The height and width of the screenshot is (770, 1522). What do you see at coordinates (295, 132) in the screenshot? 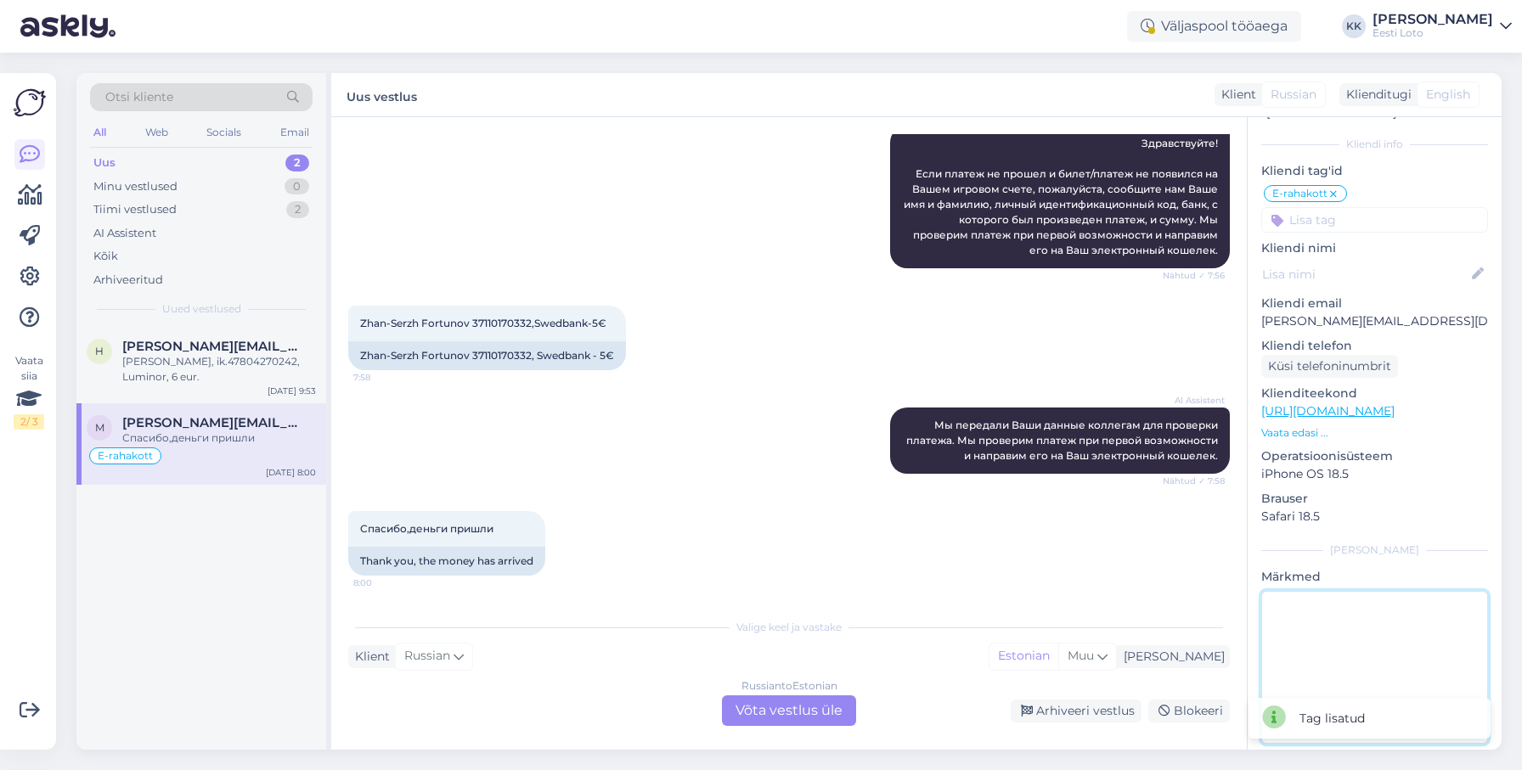
I see `div: Email` at bounding box center [295, 132].